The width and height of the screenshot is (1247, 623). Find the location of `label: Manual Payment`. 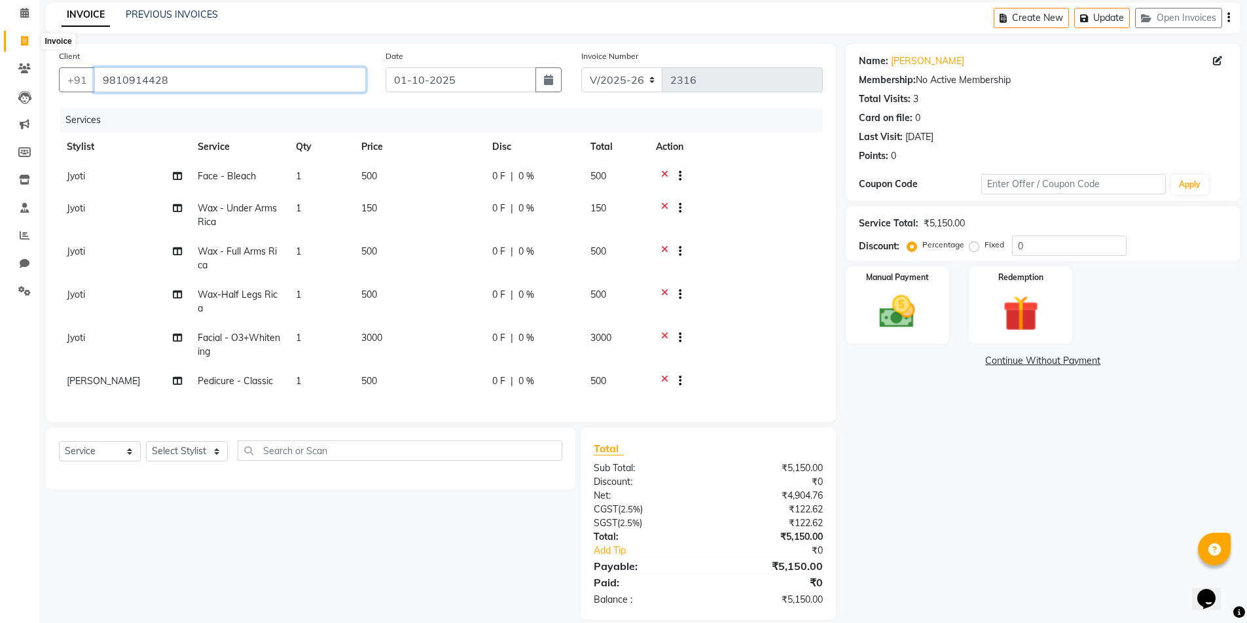

label: Manual Payment is located at coordinates (897, 278).